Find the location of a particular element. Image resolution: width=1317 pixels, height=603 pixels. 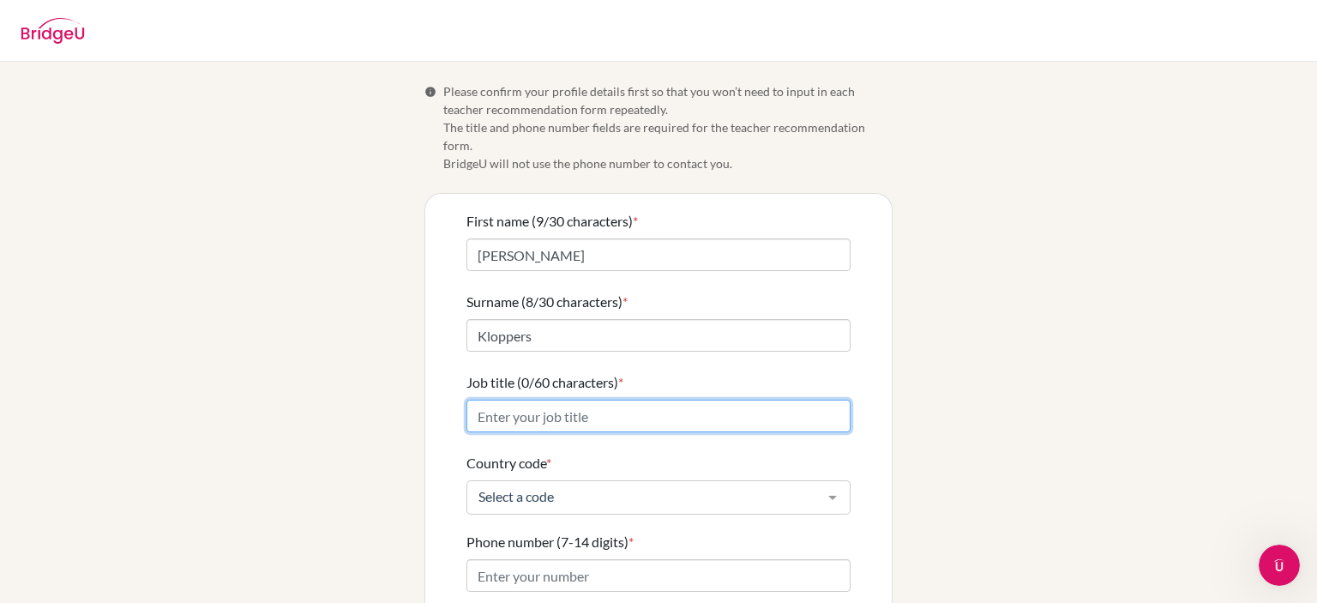

span: Please confirm your profile details first so that you won’t need to input in each teacher recomme... is located at coordinates (668, 127).